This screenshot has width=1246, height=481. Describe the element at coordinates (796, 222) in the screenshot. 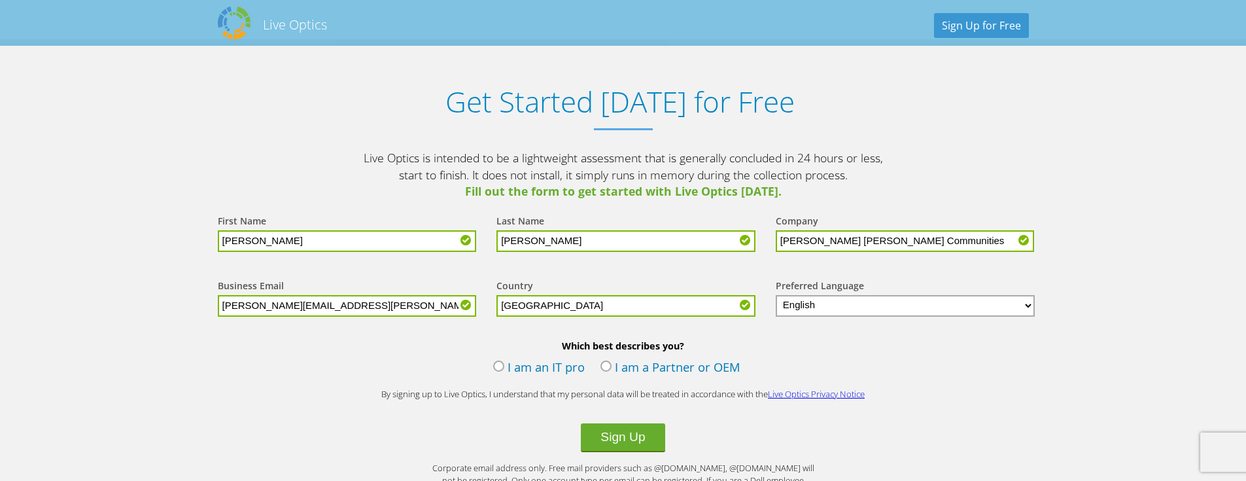

I see `label: Company` at that location.